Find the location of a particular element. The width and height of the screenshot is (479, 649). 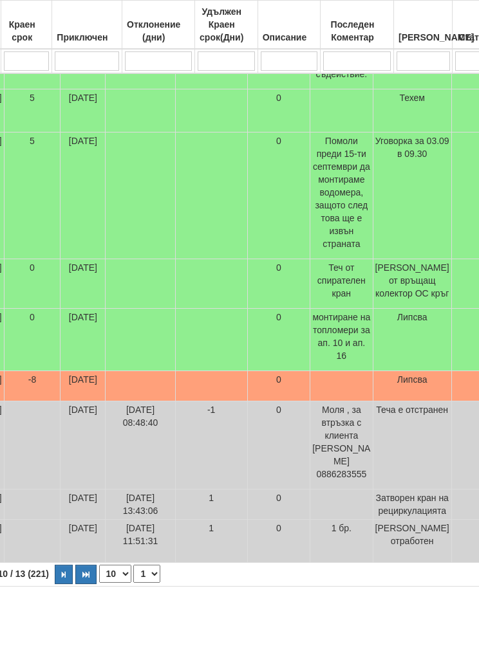

button: Последна страница is located at coordinates (86, 574).